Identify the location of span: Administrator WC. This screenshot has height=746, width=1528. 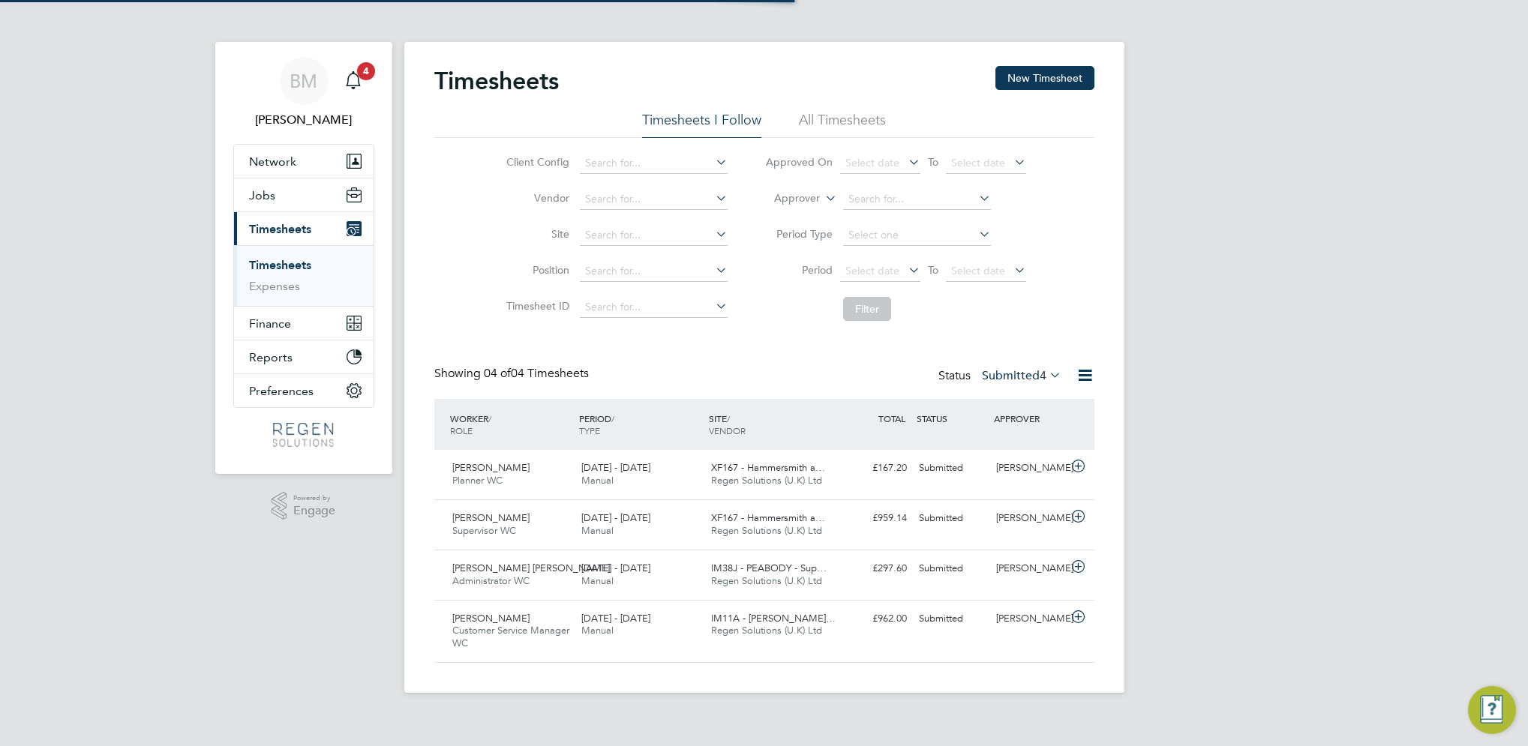
(491, 581).